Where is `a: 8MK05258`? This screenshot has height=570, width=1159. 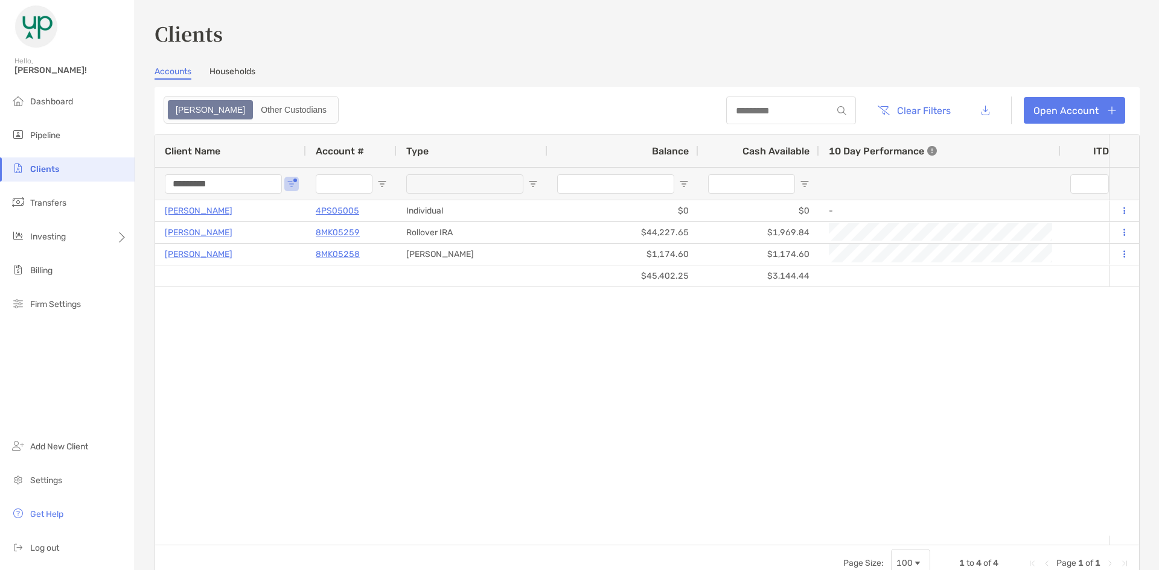
a: 8MK05258 is located at coordinates (337, 254).